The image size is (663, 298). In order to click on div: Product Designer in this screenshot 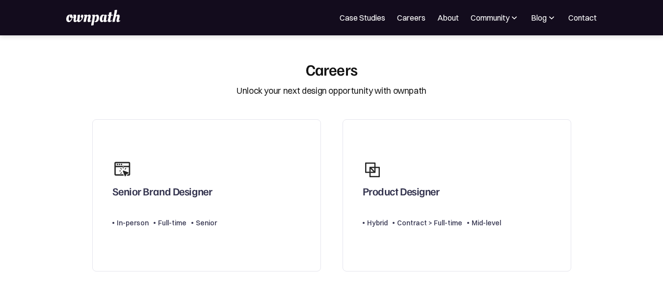, I will do `click(401, 193)`.